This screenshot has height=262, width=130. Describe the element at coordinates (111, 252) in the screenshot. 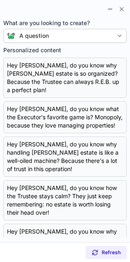

I see `span: Refresh` at that location.